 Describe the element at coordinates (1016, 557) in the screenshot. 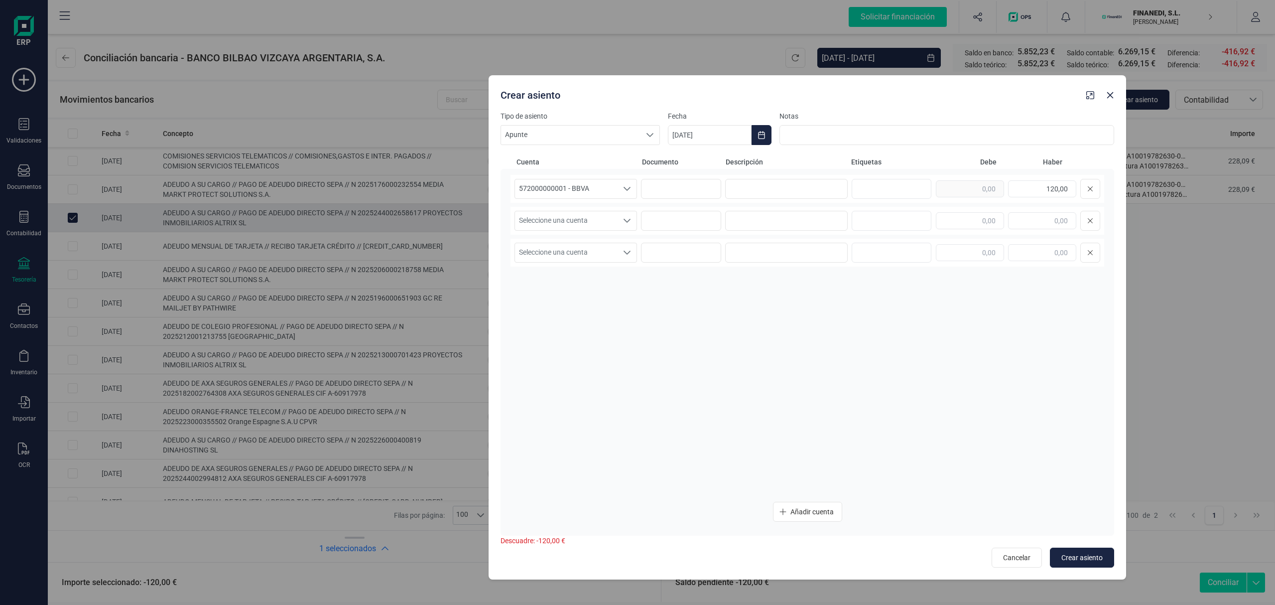

I see `button: Cancelar` at that location.